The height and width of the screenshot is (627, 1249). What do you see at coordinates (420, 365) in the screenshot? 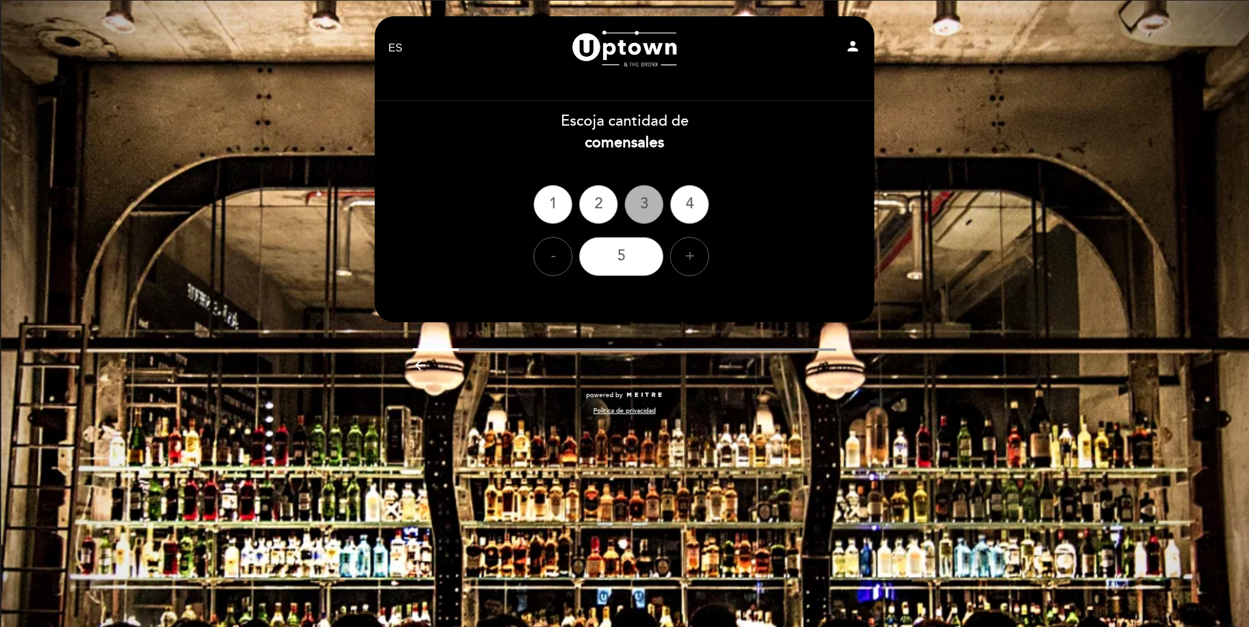
I see `i: arrow_backward` at bounding box center [420, 365].